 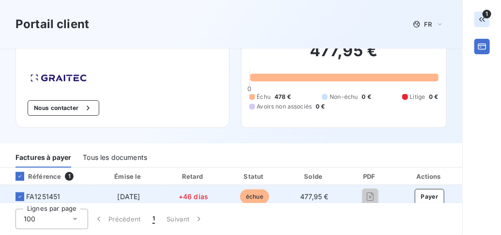 What do you see at coordinates (315, 176) in the screenshot?
I see `div: Solde` at bounding box center [315, 176].